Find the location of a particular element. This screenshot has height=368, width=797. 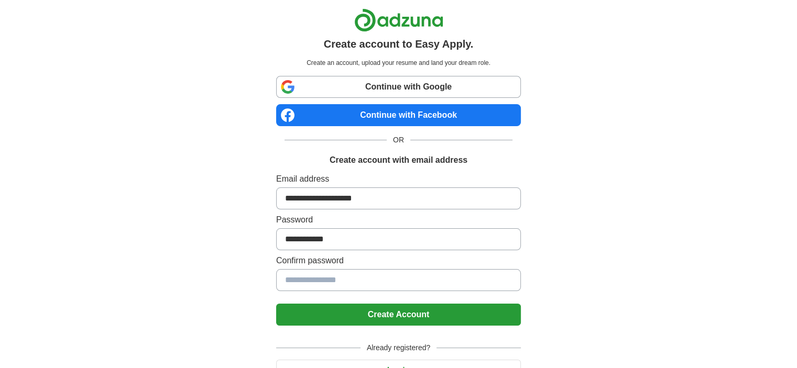

label: Confirm password is located at coordinates (398, 261).